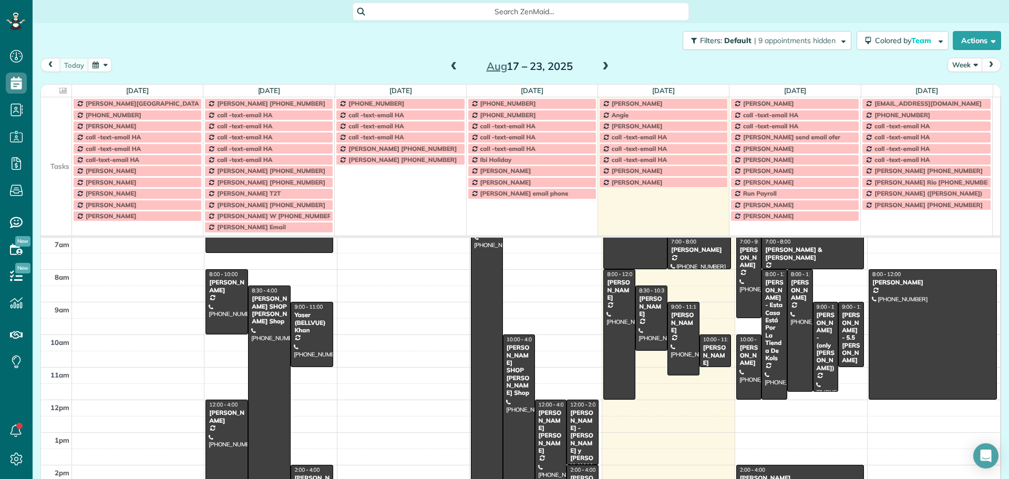 Image resolution: width=1009 pixels, height=479 pixels. Describe the element at coordinates (805, 274) in the screenshot. I see `span: 8:00 - 11:45` at that location.